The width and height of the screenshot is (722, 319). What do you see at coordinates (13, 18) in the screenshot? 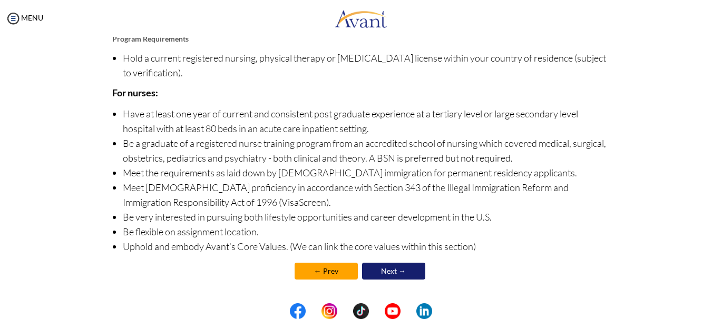
I see `img: icon-menu.png` at bounding box center [13, 18].